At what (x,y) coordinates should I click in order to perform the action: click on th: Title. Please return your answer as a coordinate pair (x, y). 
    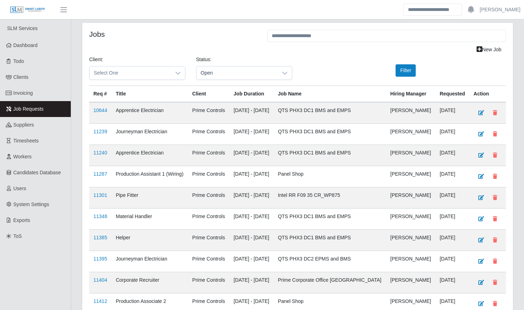
    Looking at the image, I should click on (150, 94).